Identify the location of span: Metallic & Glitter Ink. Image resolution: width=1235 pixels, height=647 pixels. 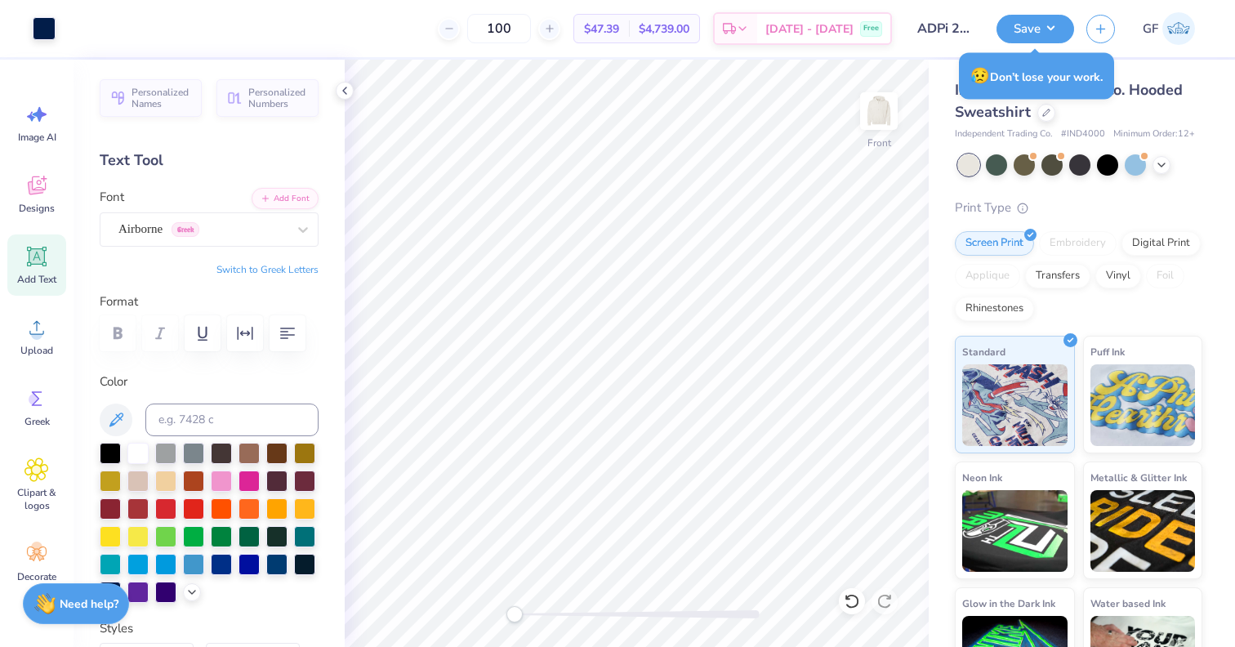
(1139, 477).